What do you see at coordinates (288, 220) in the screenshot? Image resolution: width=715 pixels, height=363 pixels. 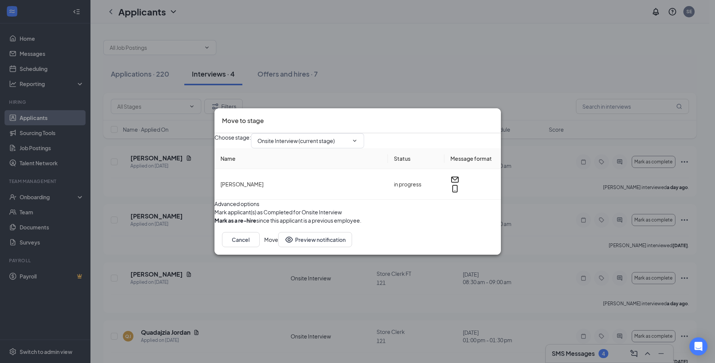 I see `div: since this applicant is a previous employee.` at bounding box center [288, 220].